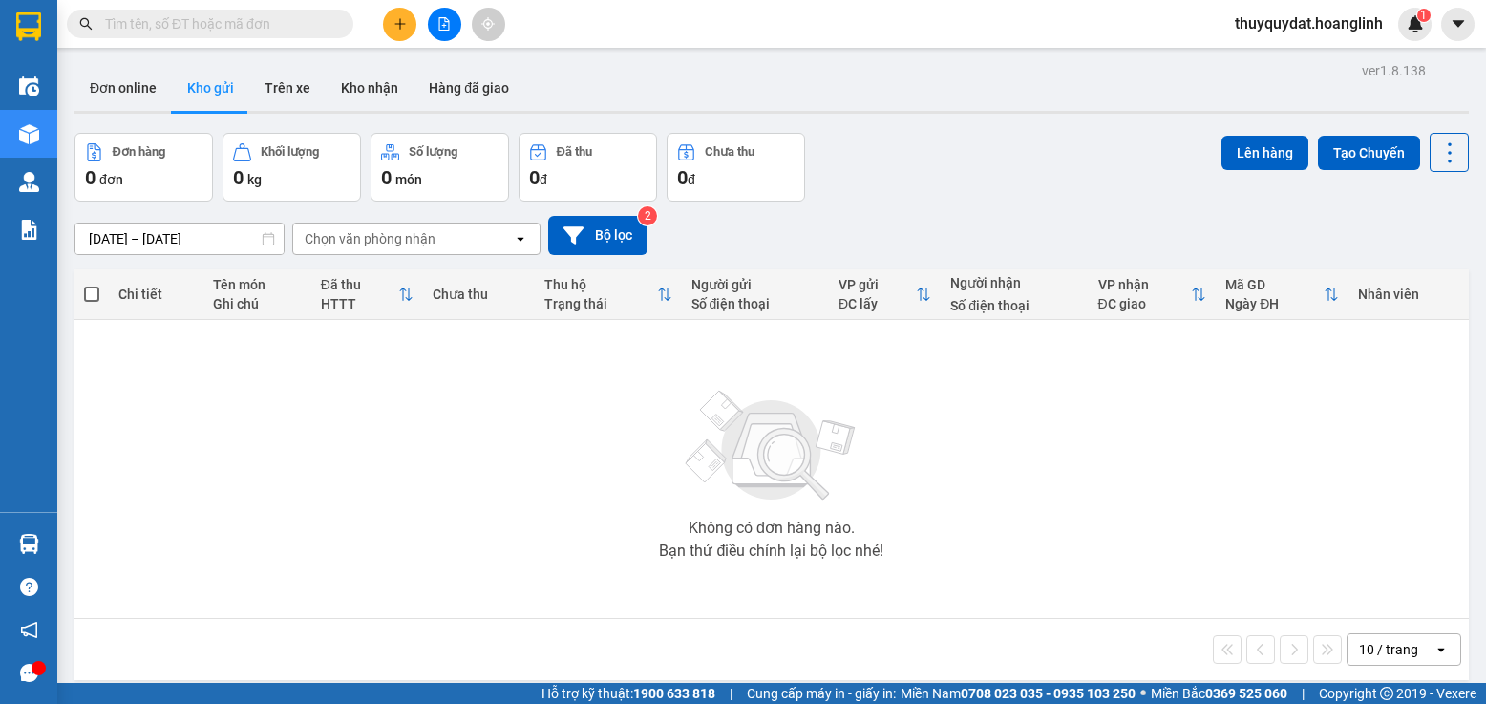 The height and width of the screenshot is (704, 1486). I want to click on button: Bộ lọc, so click(598, 235).